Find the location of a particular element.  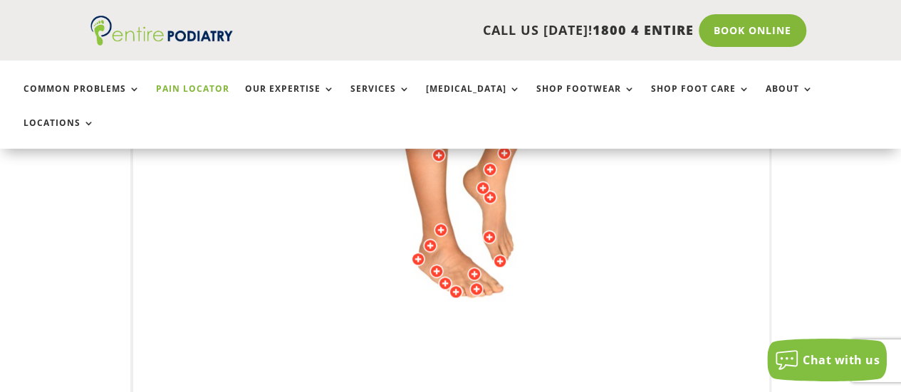

img: logo (1) is located at coordinates (162, 31).